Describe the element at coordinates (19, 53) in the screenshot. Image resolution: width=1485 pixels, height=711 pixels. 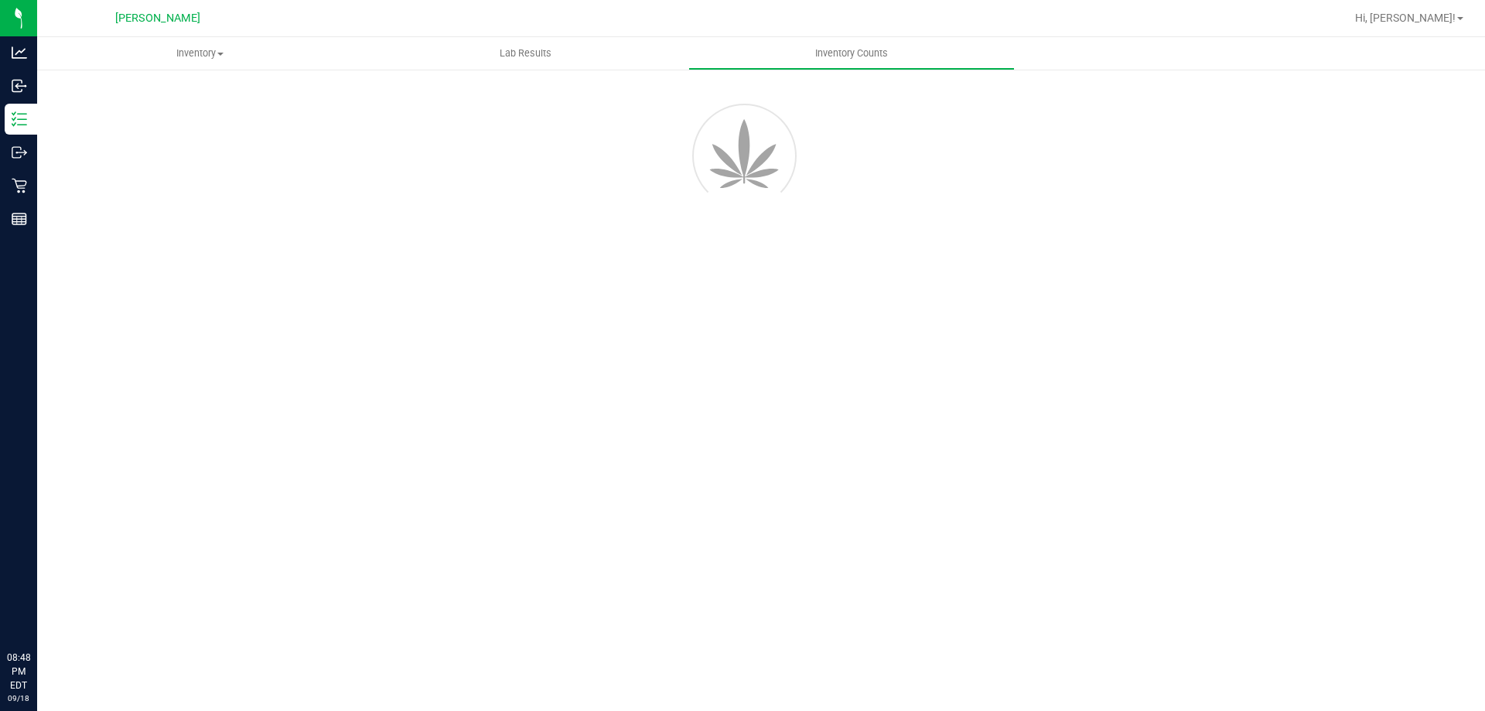
I see `inline-svg: Analytics` at that location.